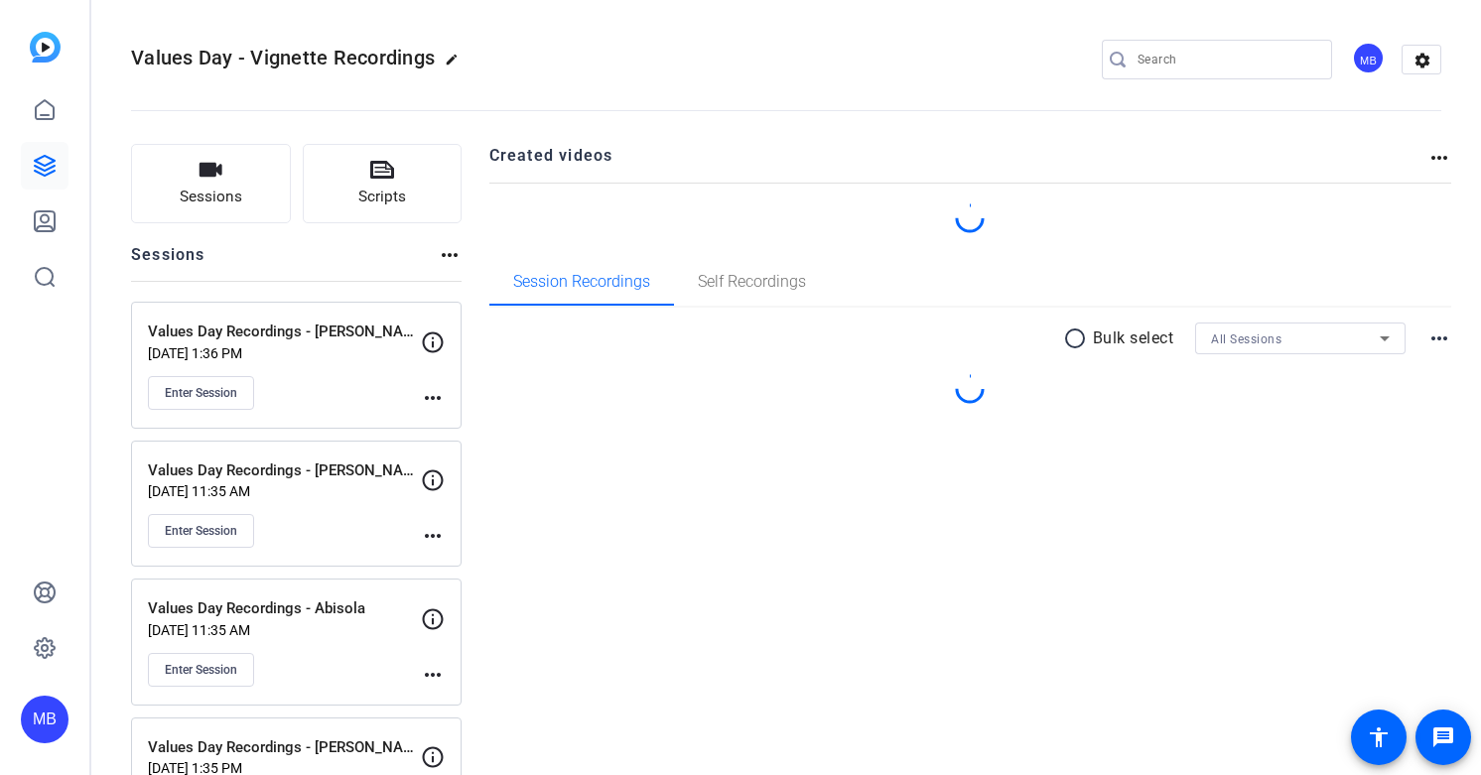 The image size is (1481, 775). I want to click on span: Scripts, so click(382, 197).